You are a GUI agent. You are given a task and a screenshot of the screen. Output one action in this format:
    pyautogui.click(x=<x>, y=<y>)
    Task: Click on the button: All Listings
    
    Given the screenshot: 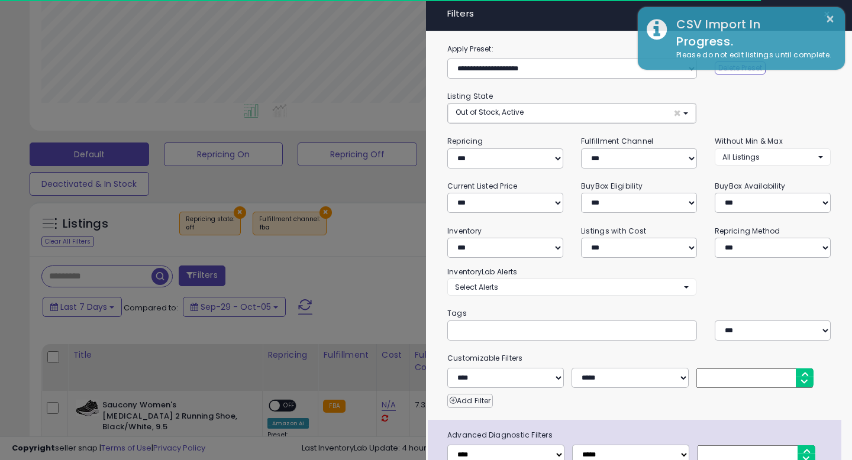 What is the action you would take?
    pyautogui.click(x=773, y=157)
    